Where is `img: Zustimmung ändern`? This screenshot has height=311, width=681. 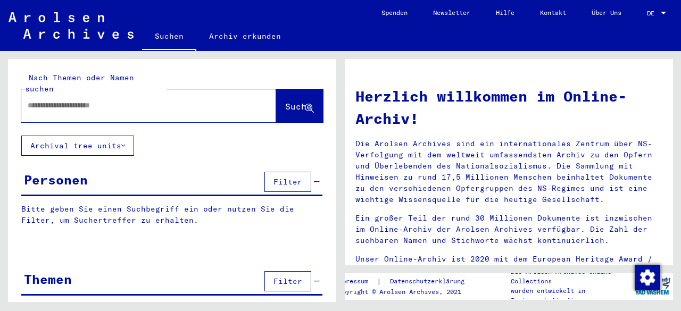 img: Zustimmung ändern is located at coordinates (647, 278).